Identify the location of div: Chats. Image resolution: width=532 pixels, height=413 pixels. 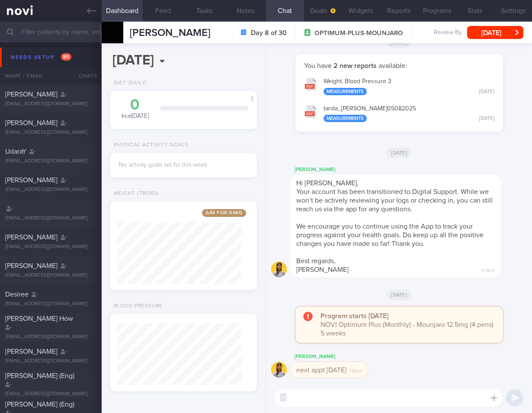
(84, 76).